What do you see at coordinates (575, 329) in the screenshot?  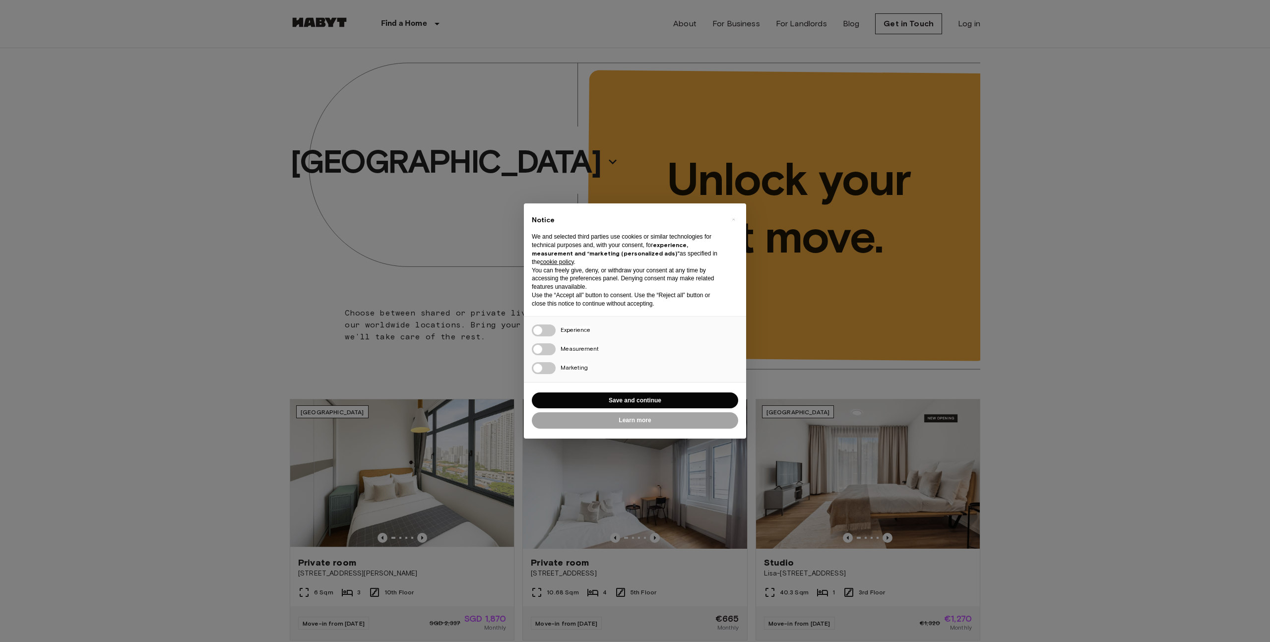 I see `span: Experience` at bounding box center [575, 329].